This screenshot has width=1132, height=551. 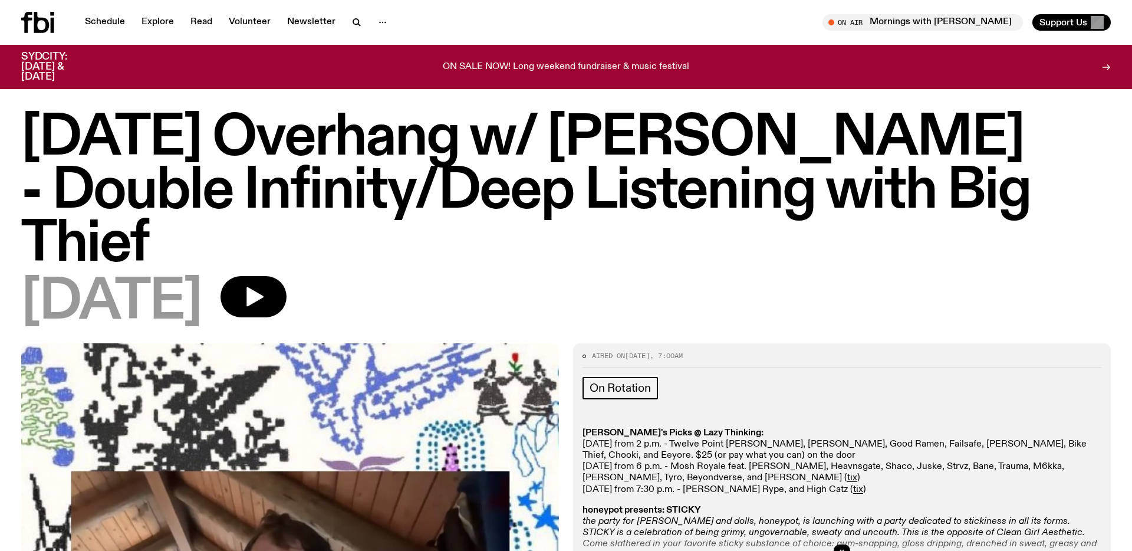 I want to click on button: Support Us, so click(x=1072, y=22).